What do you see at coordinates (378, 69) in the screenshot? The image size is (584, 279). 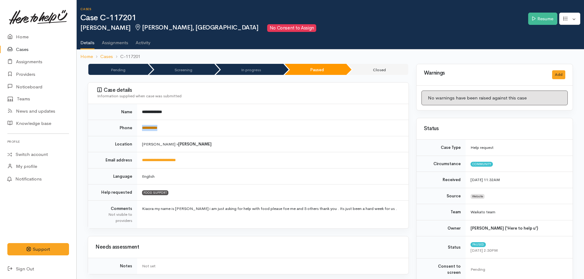 I see `li: Closed` at bounding box center [378, 69].